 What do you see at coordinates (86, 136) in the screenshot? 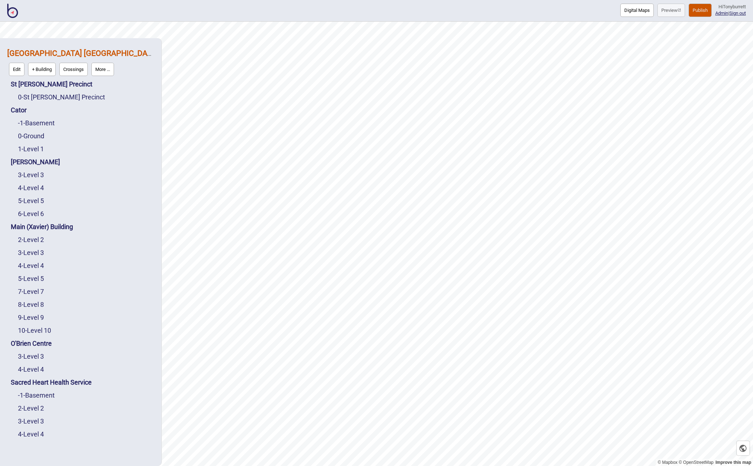
I see `div: Ground` at bounding box center [86, 136].